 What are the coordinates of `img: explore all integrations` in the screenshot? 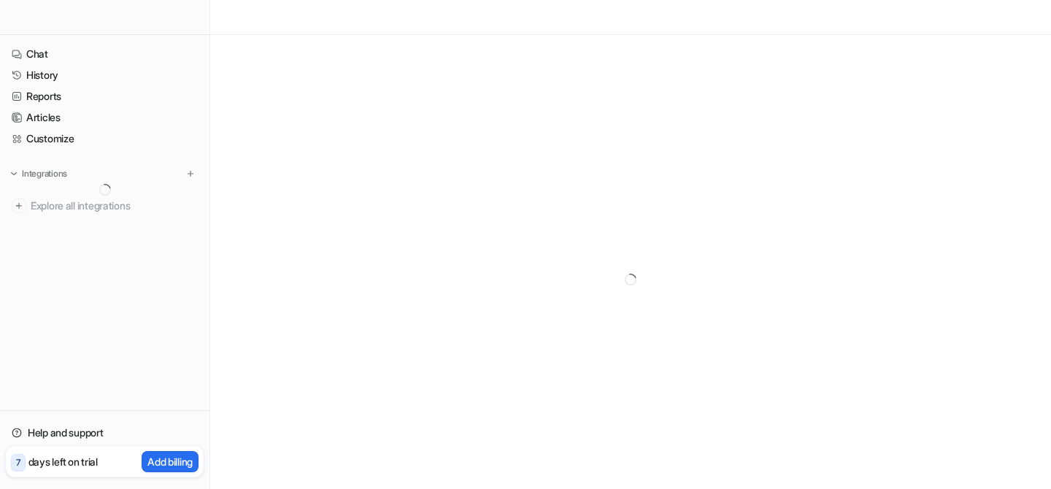 It's located at (19, 206).